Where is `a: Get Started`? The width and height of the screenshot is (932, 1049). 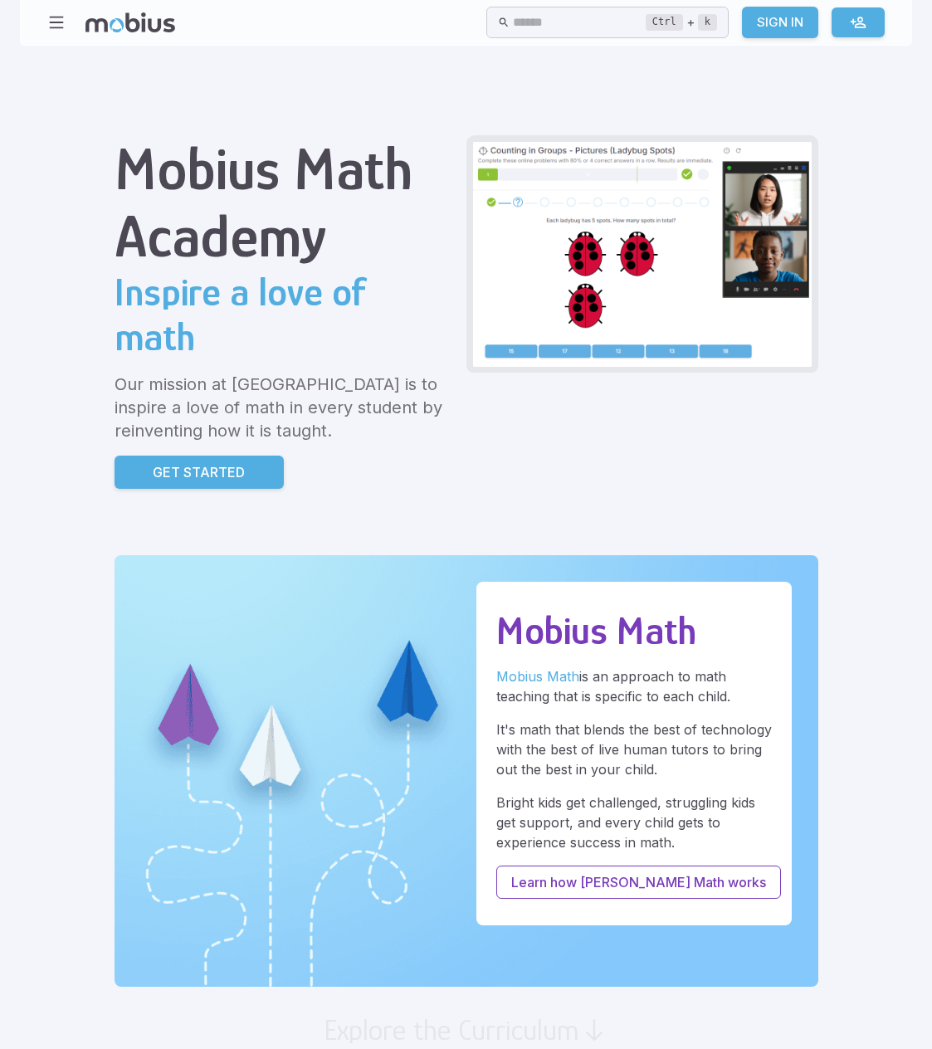
a: Get Started is located at coordinates (199, 472).